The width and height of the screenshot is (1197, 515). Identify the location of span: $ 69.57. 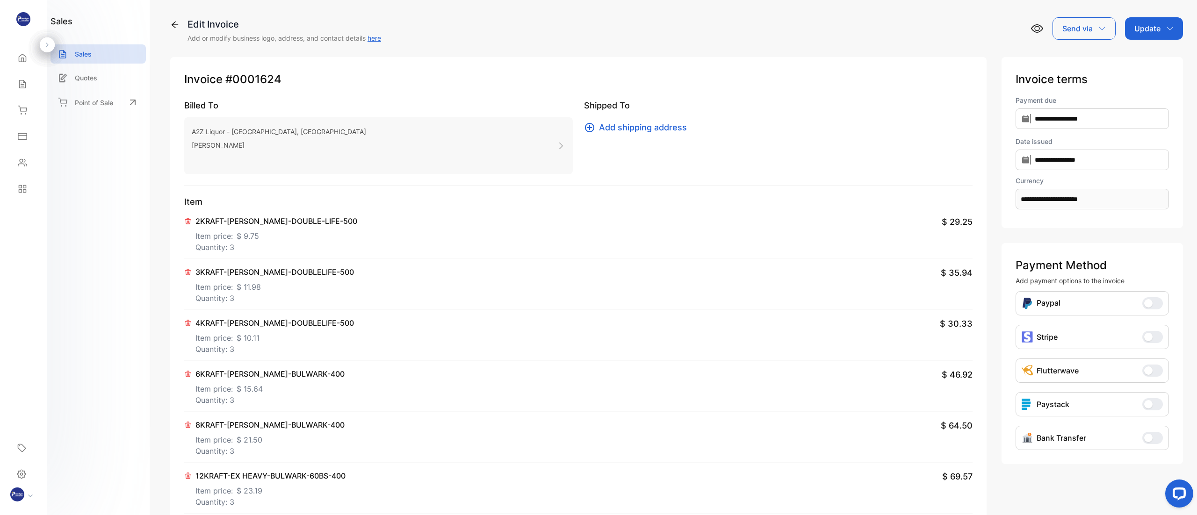
(957, 476).